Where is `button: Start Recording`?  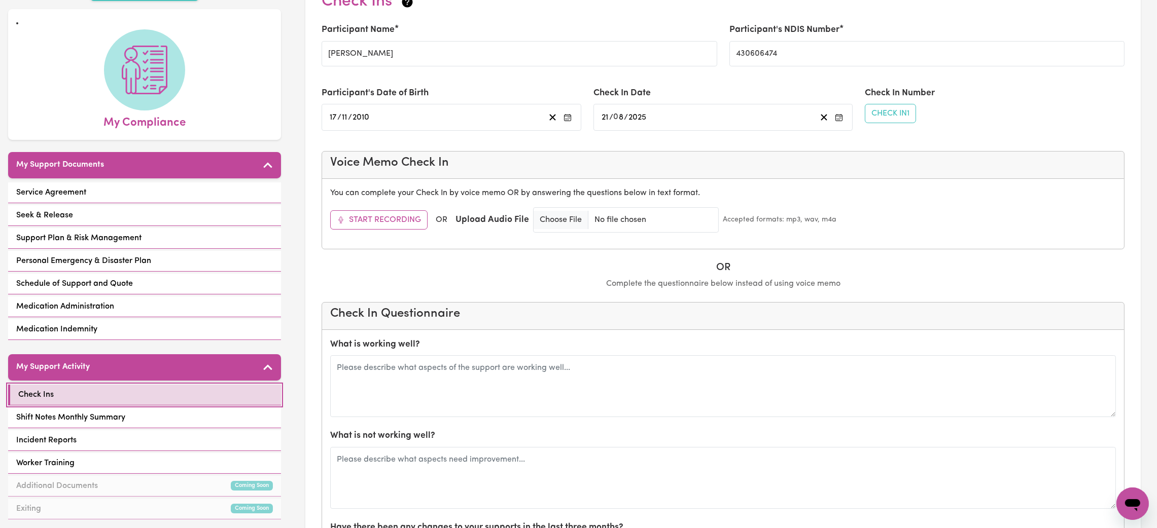 button: Start Recording is located at coordinates (379, 220).